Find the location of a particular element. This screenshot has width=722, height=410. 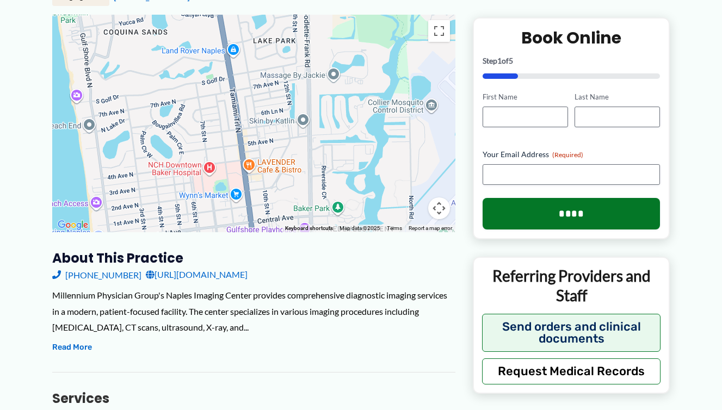

h3: Services is located at coordinates (254, 398).